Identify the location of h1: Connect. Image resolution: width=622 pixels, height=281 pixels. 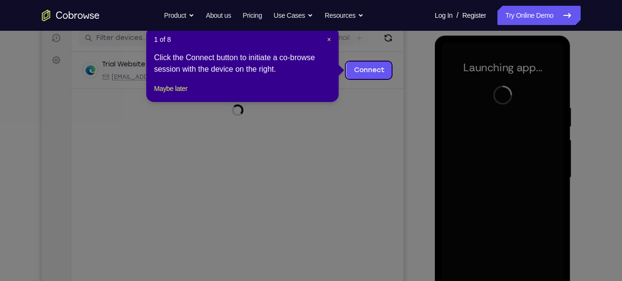
(63, 13).